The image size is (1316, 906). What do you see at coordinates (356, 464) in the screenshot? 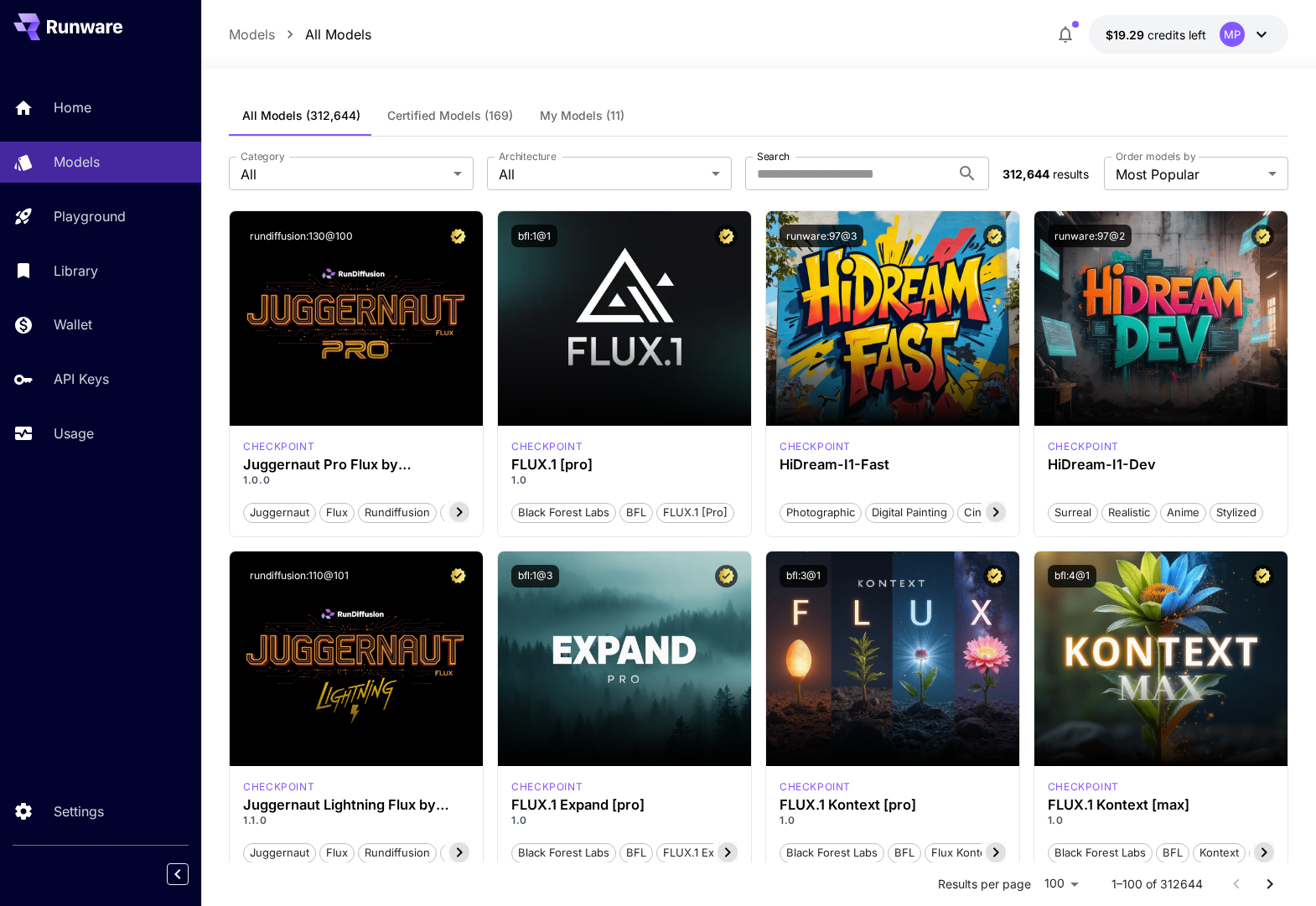
I see `div: Juggernaut Pro Flux by RunDiffusion` at bounding box center [356, 464].